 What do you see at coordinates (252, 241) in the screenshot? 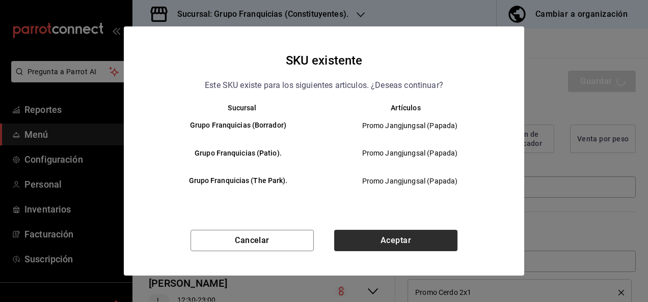
I see `button: Cancelar` at bounding box center [252, 241].